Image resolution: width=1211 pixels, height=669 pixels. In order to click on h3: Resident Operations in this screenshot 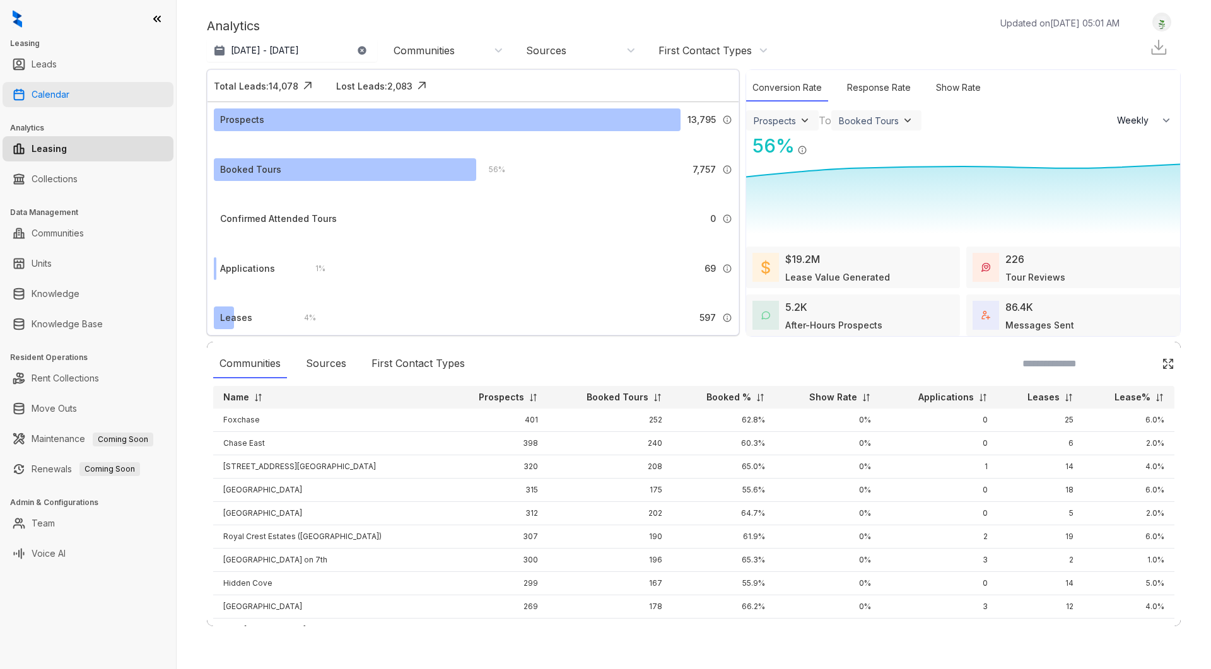, I will do `click(93, 358)`.